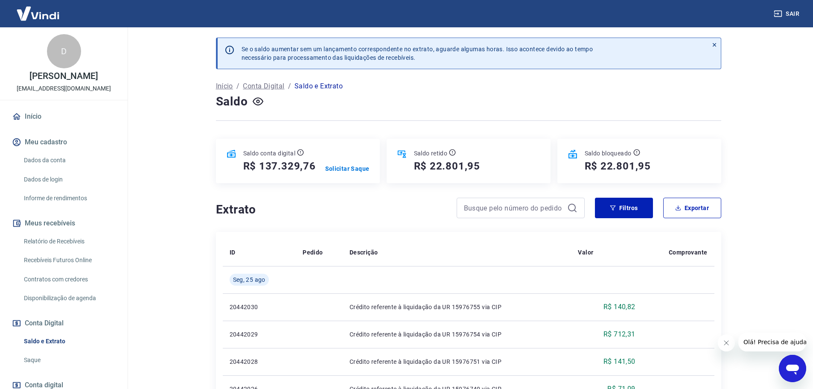 Image resolution: width=813 pixels, height=389 pixels. I want to click on p: ID, so click(233, 252).